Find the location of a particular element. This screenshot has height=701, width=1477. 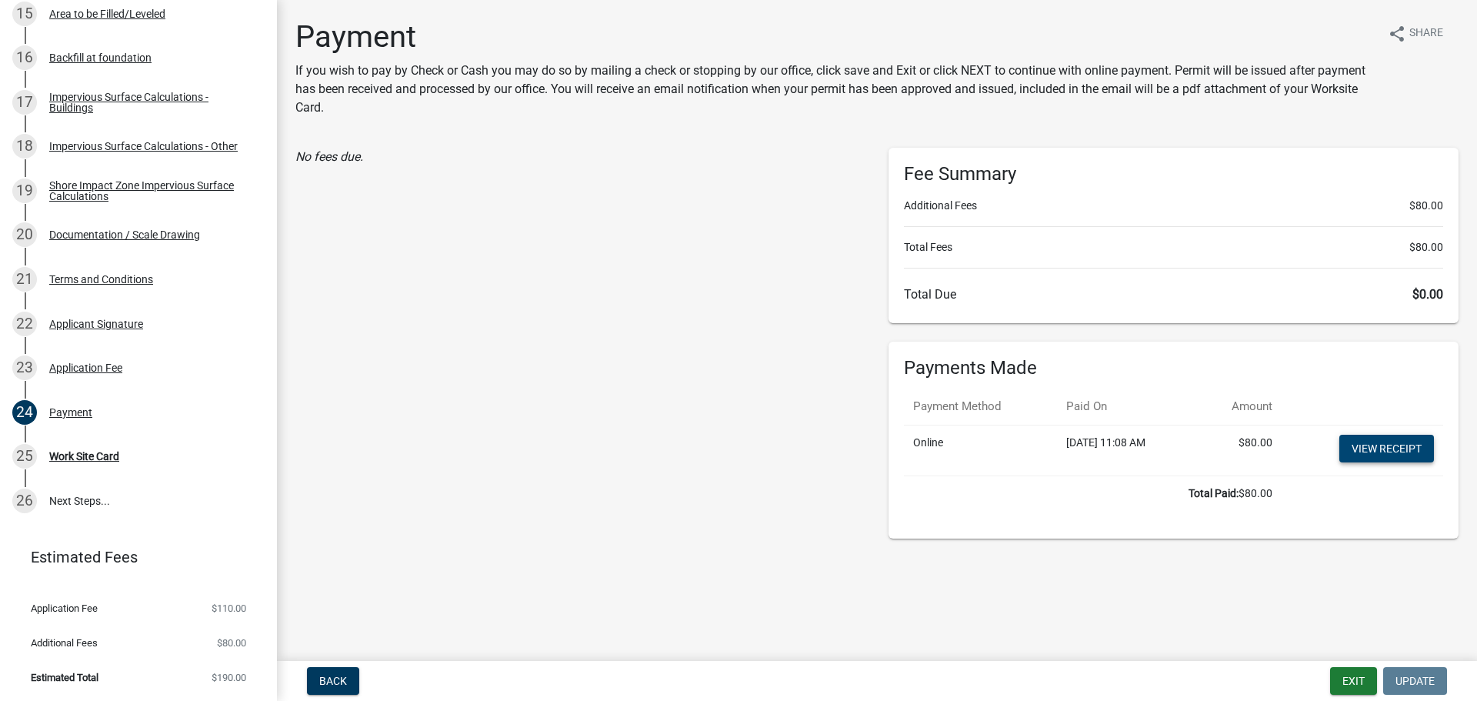

a: View receipt is located at coordinates (1386, 449).